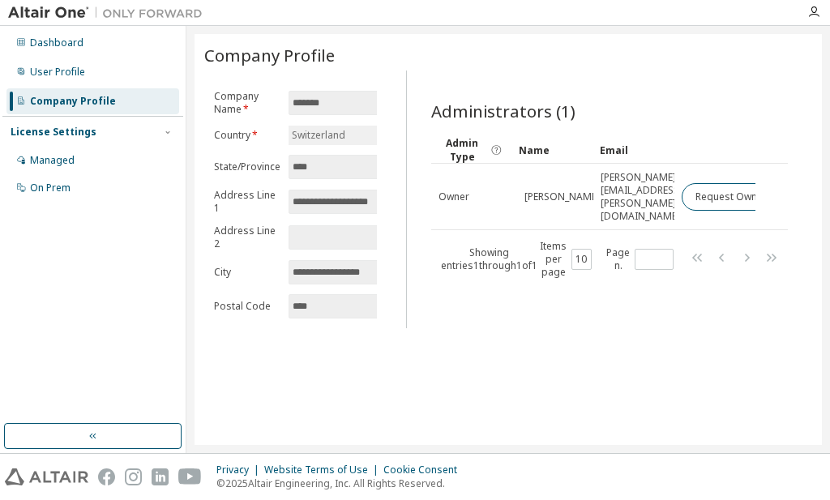 The image size is (830, 500). Describe the element at coordinates (73, 101) in the screenshot. I see `div: Company Profile` at that location.